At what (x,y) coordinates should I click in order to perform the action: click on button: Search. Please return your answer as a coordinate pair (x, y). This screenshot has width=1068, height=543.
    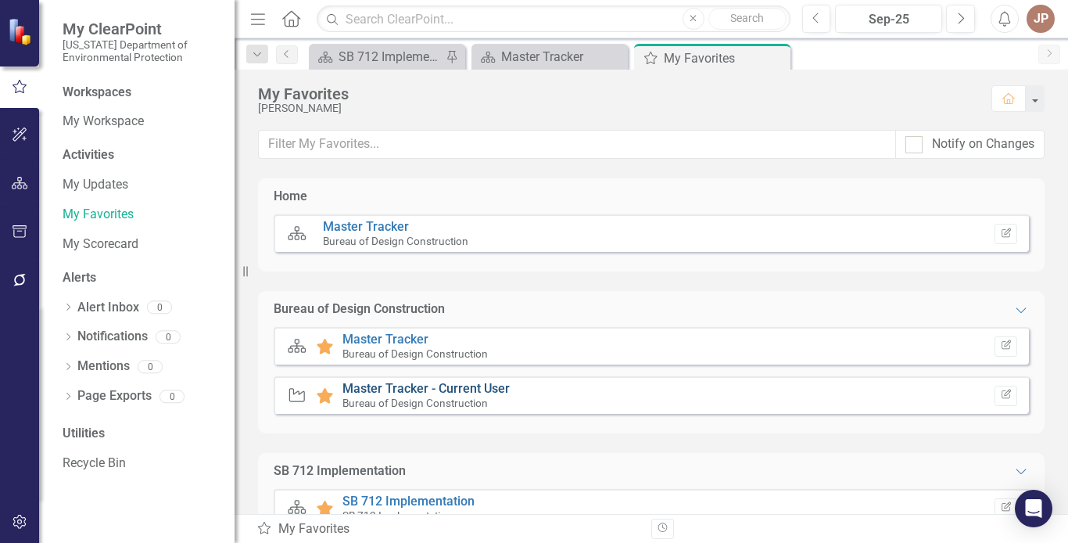
    Looking at the image, I should click on (748, 19).